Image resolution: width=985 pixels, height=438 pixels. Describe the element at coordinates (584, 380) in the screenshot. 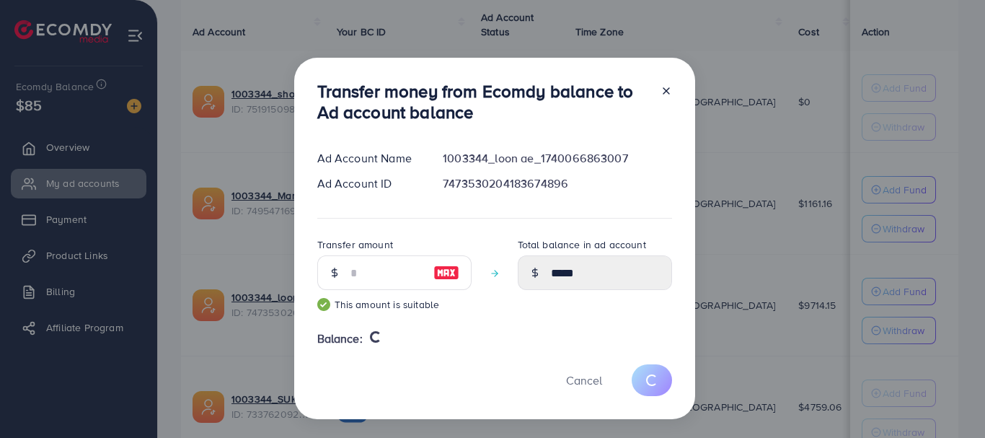

I see `span: Cancel` at that location.